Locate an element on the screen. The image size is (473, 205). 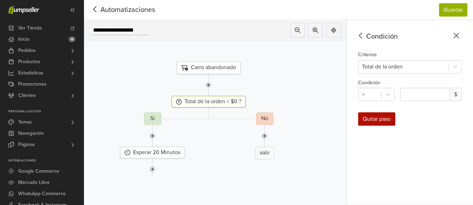
span: Mercado Libre is located at coordinates (34, 182).